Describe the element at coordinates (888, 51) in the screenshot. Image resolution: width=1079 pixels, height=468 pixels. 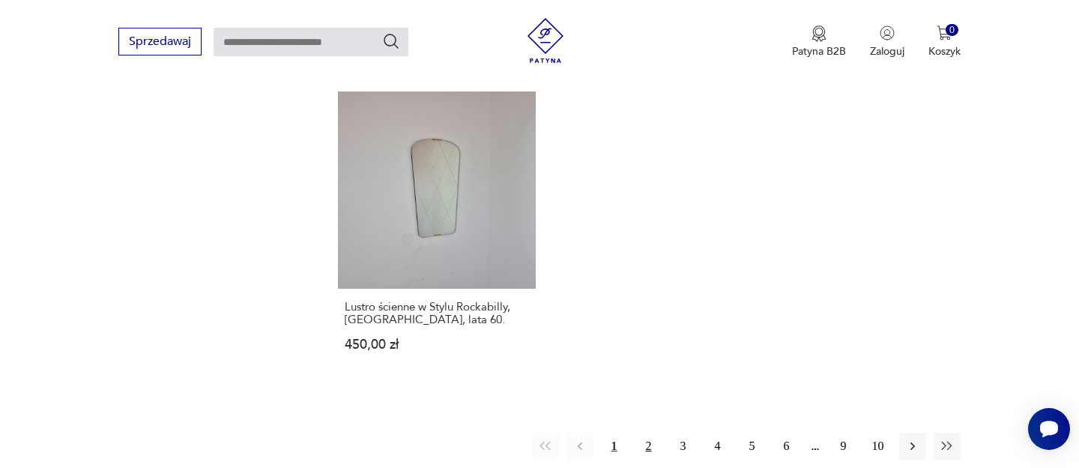
I see `p: Zaloguj` at that location.